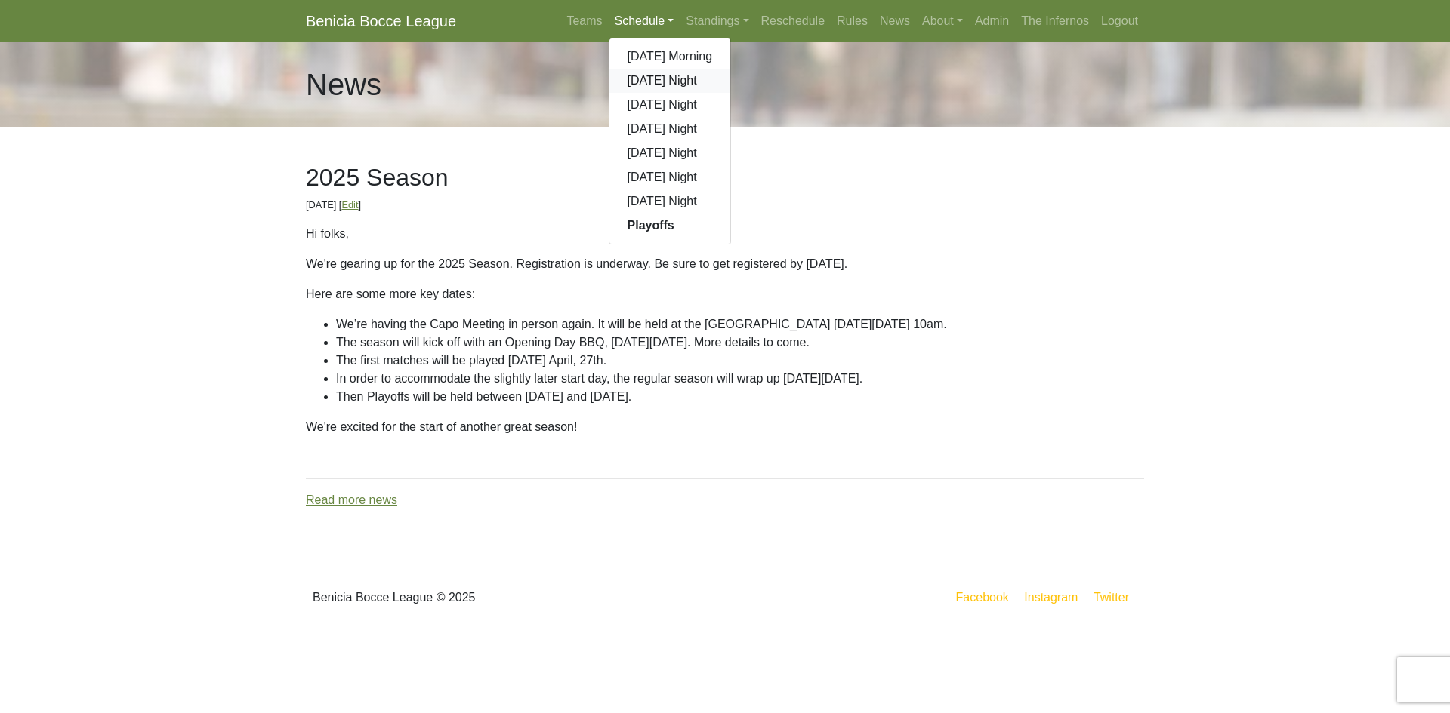 The width and height of the screenshot is (1450, 713). Describe the element at coordinates (717, 21) in the screenshot. I see `a: Standings` at that location.